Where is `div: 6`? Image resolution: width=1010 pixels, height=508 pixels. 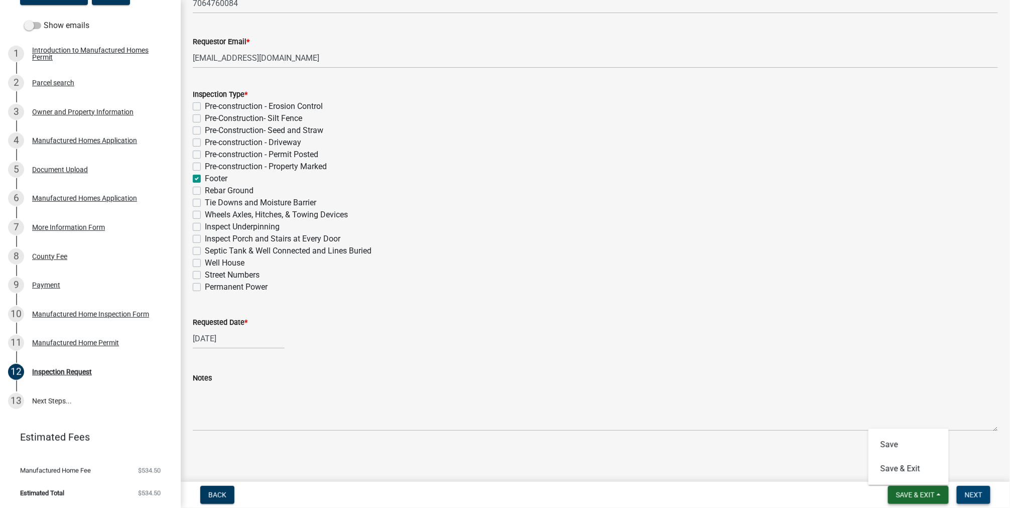
div: 6 is located at coordinates (16, 198).